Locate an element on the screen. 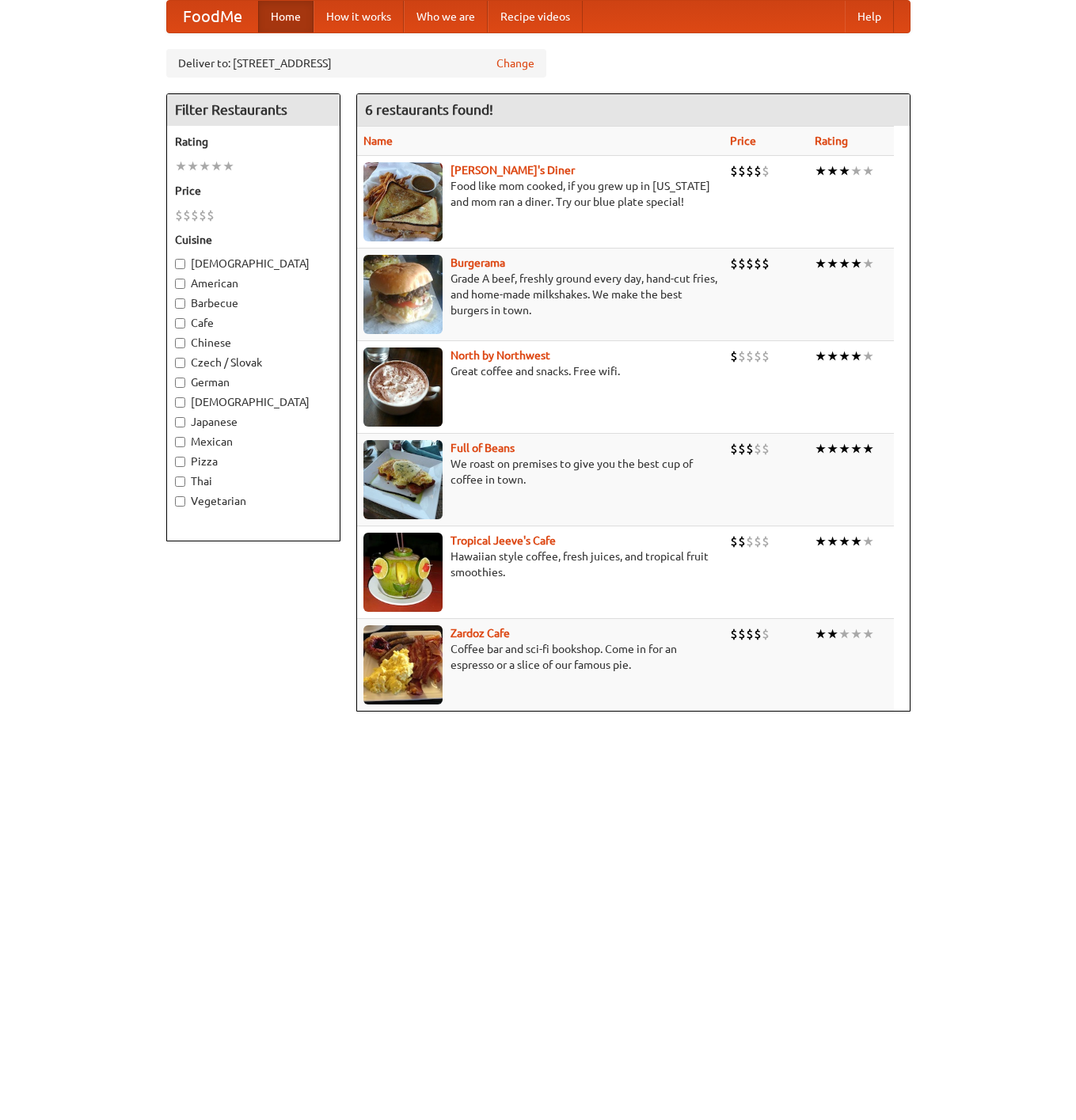 This screenshot has height=1120, width=1076. a: How it works is located at coordinates (359, 17).